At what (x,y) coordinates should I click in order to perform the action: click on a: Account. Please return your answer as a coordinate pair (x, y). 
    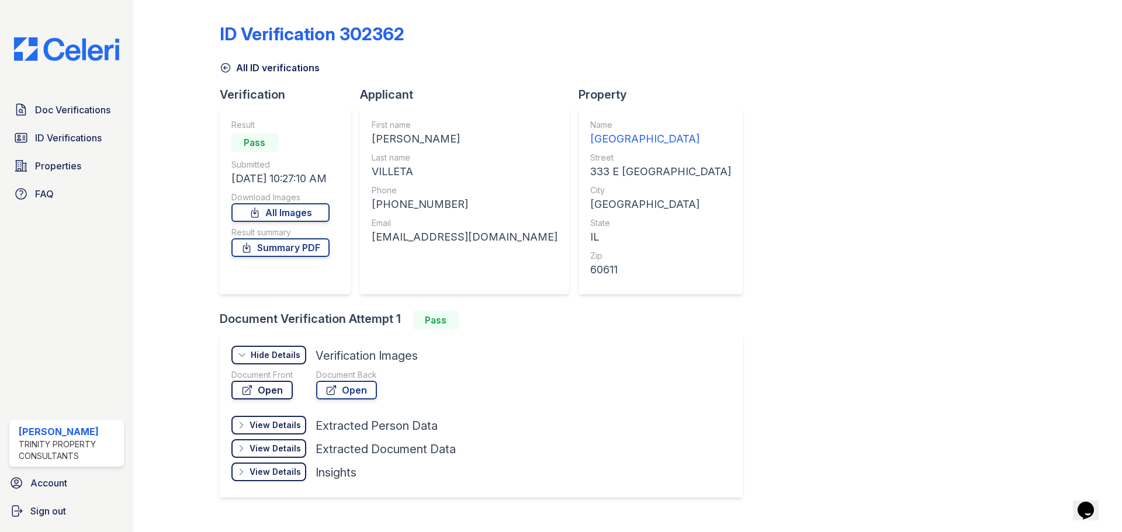
    Looking at the image, I should click on (67, 483).